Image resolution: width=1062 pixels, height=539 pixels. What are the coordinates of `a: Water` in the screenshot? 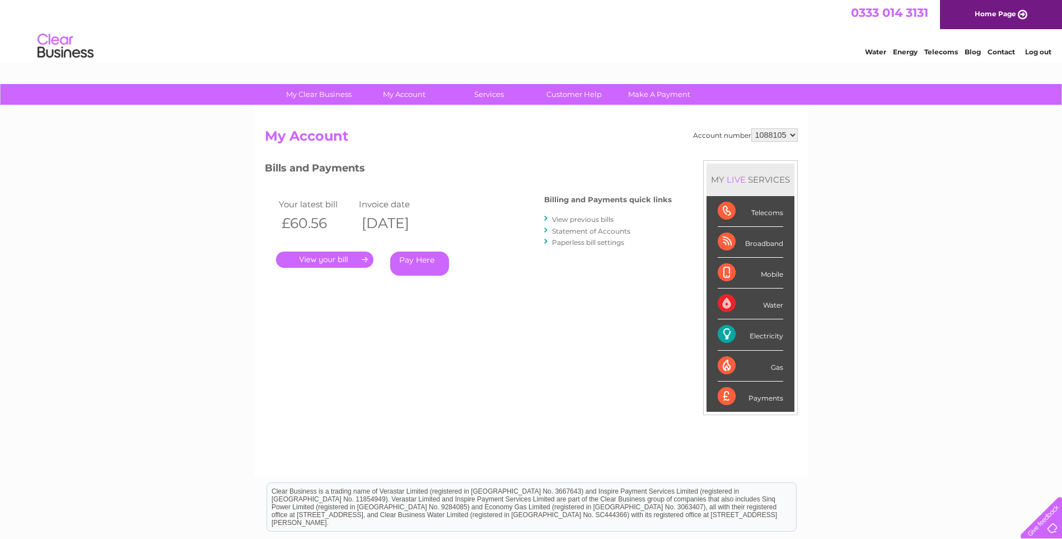 It's located at (876, 52).